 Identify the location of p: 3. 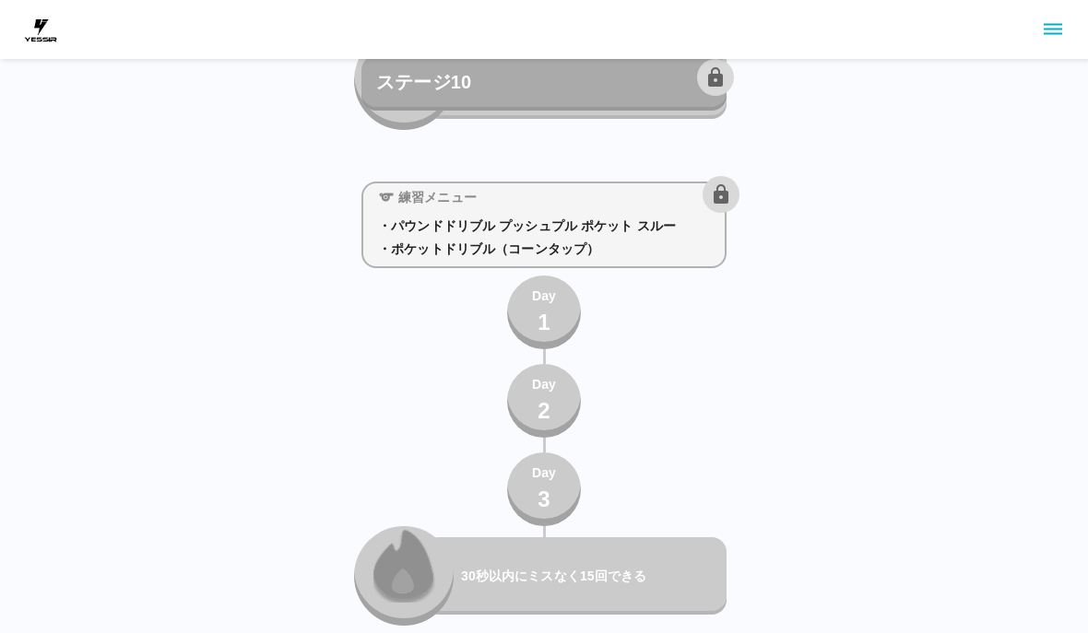
(544, 501).